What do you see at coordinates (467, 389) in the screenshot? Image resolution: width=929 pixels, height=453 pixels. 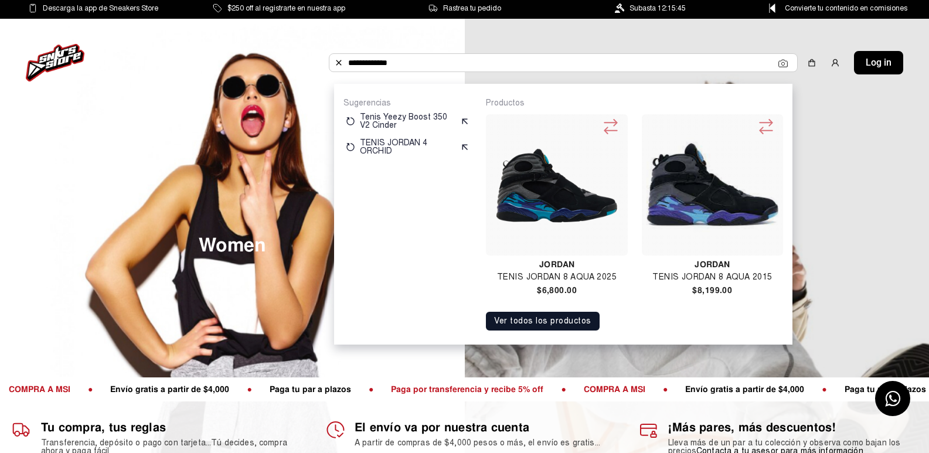 I see `span: Paga por transferencia y recibe 5% off` at bounding box center [467, 389].